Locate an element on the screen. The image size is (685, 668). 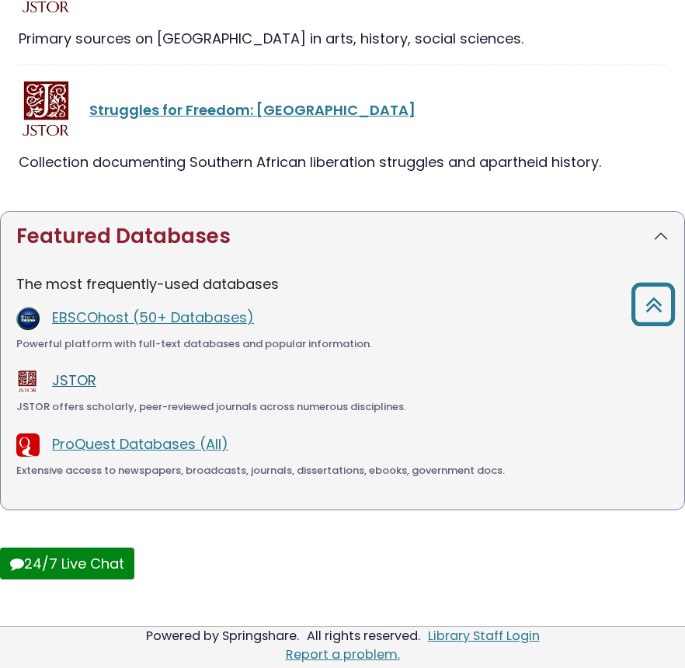
a: Back to Top is located at coordinates (653, 304).